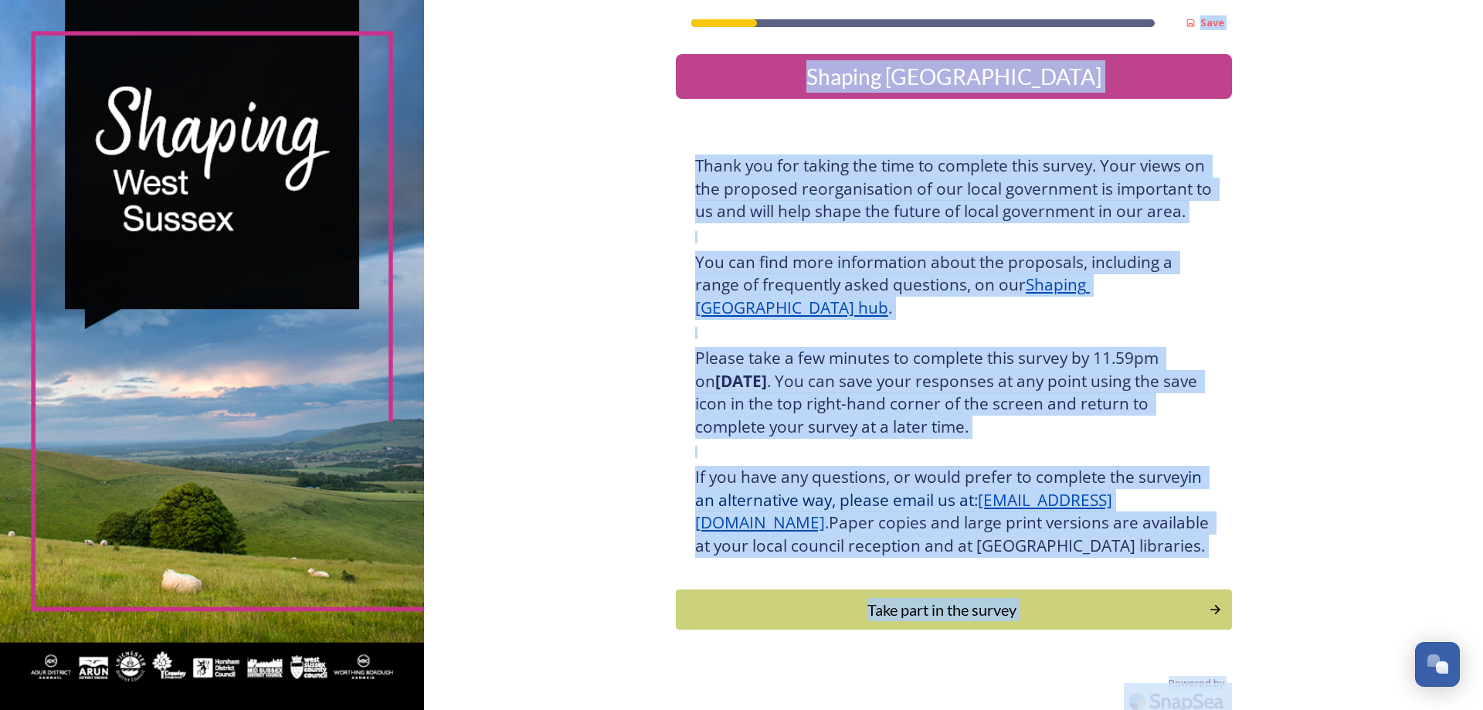 This screenshot has height=710, width=1483. Describe the element at coordinates (954, 609) in the screenshot. I see `button: Continue` at that location.